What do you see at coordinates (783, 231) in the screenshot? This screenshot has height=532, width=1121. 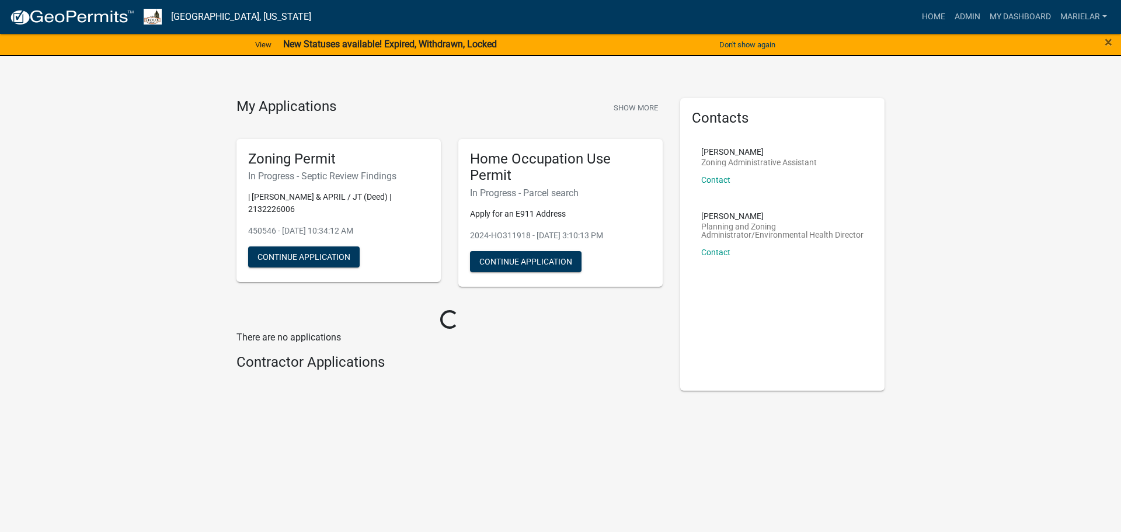 I see `p: Planning and Zoning Administrator/Environmental Health Director` at bounding box center [783, 231].